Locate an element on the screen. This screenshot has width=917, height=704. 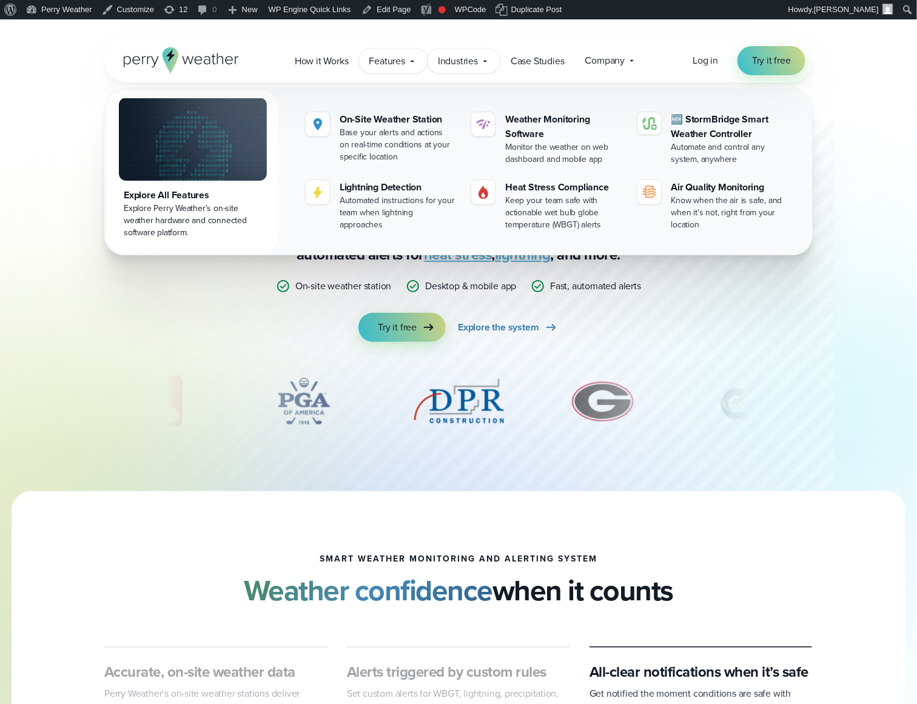
div: Explore All Features is located at coordinates (193, 195).